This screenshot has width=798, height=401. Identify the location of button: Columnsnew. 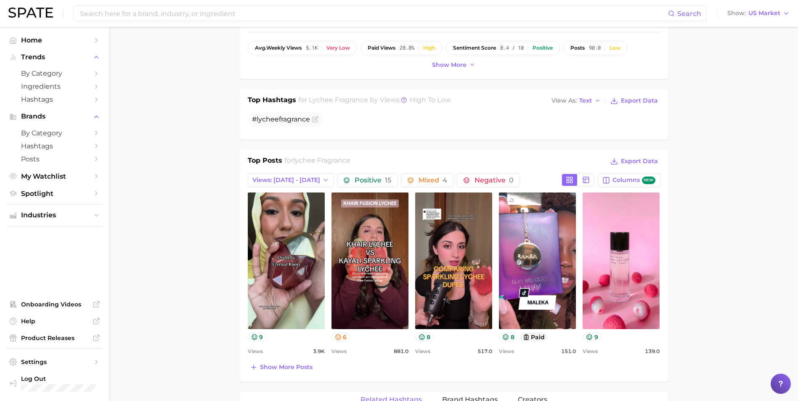
(628, 180).